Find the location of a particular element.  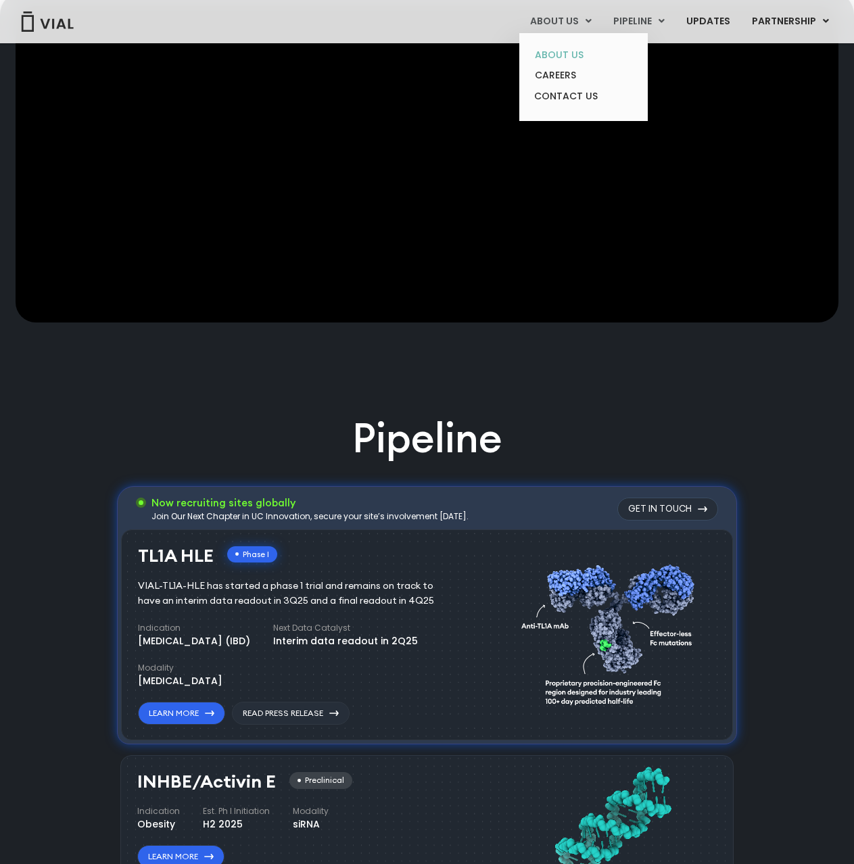

img: Vial Logo is located at coordinates (47, 22).